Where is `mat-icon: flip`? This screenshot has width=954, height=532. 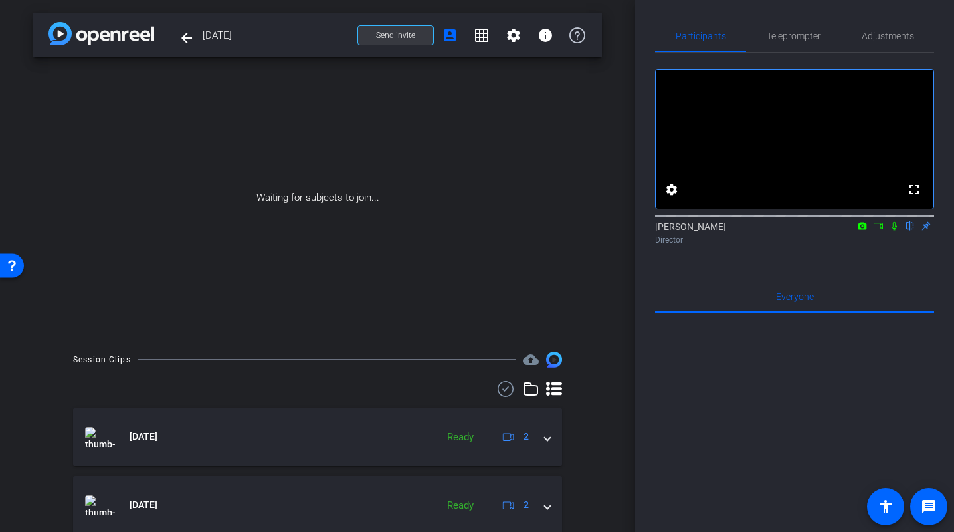 mat-icon: flip is located at coordinates (911, 225).